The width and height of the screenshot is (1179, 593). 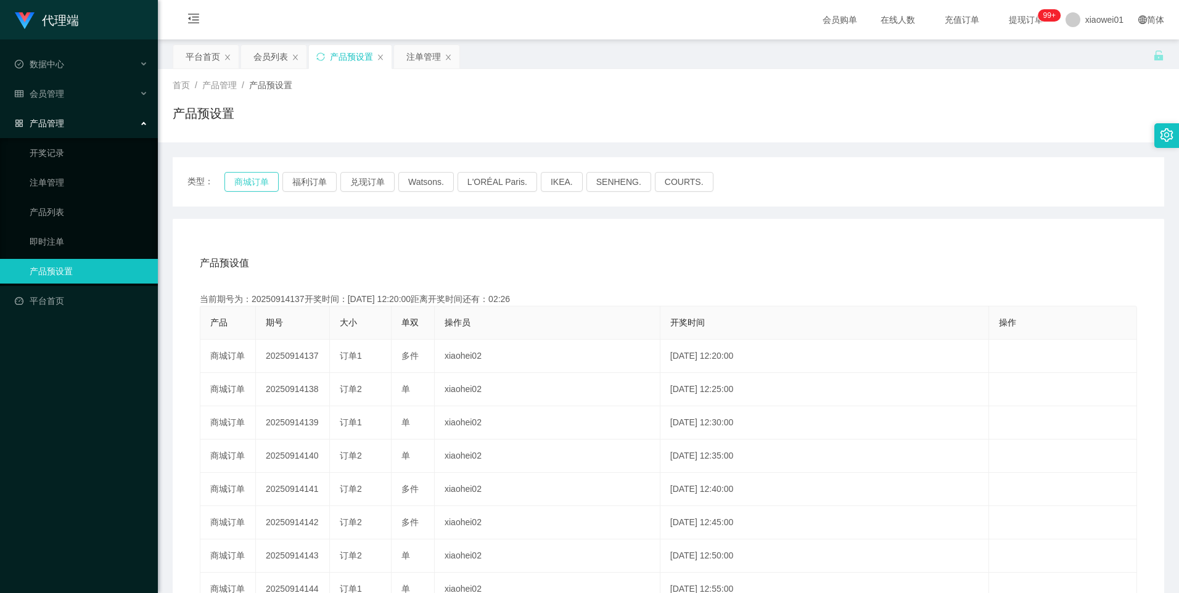 I want to click on i: 图标: check-circle-o, so click(x=19, y=64).